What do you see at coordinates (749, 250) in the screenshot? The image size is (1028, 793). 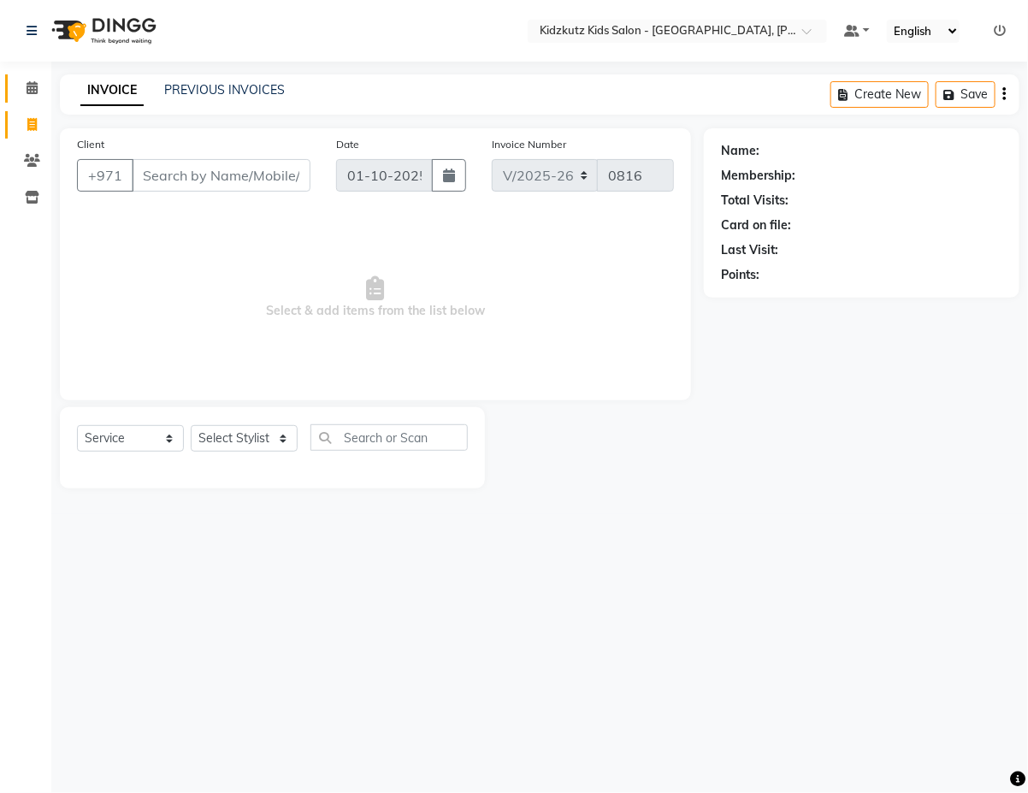 I see `div: Last Visit:` at bounding box center [749, 250].